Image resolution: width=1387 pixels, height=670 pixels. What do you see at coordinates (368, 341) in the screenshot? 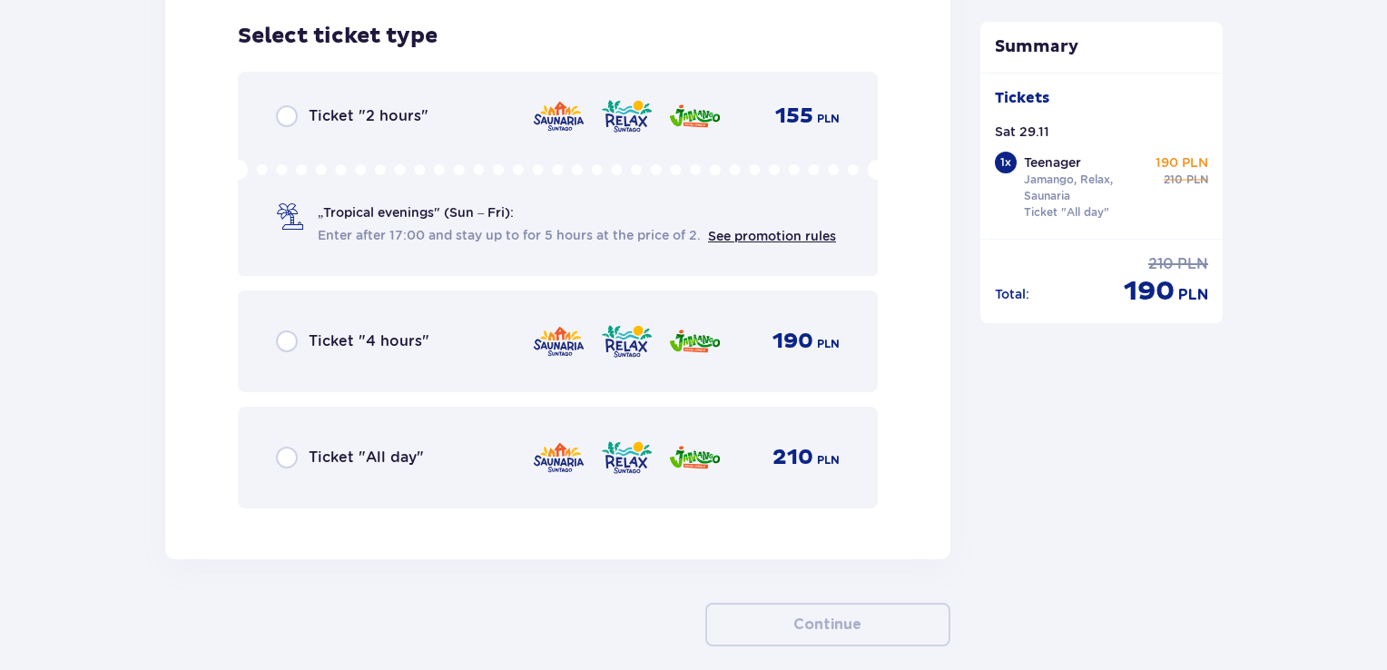
I see `span: Ticket "4 hours"` at bounding box center [368, 341].